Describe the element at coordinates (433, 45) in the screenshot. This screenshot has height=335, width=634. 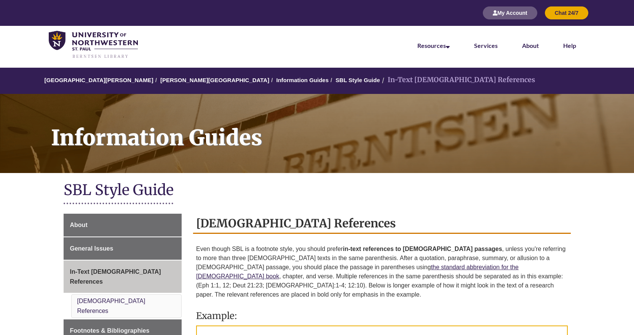
I see `a: Resources` at that location.